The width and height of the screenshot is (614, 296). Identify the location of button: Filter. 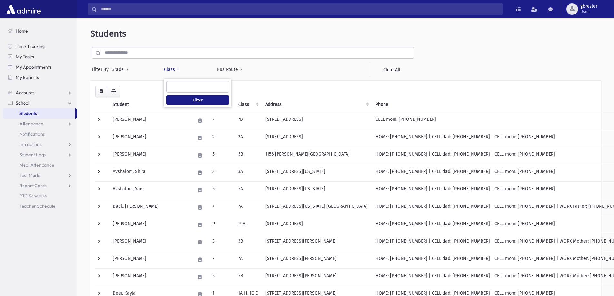
(198, 100).